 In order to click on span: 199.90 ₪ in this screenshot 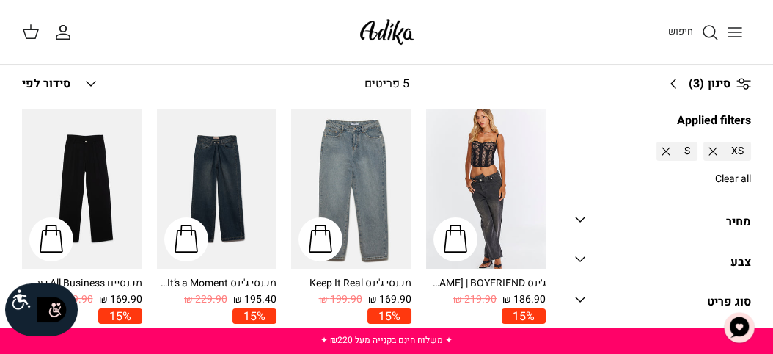, I will do `click(340, 299)`.